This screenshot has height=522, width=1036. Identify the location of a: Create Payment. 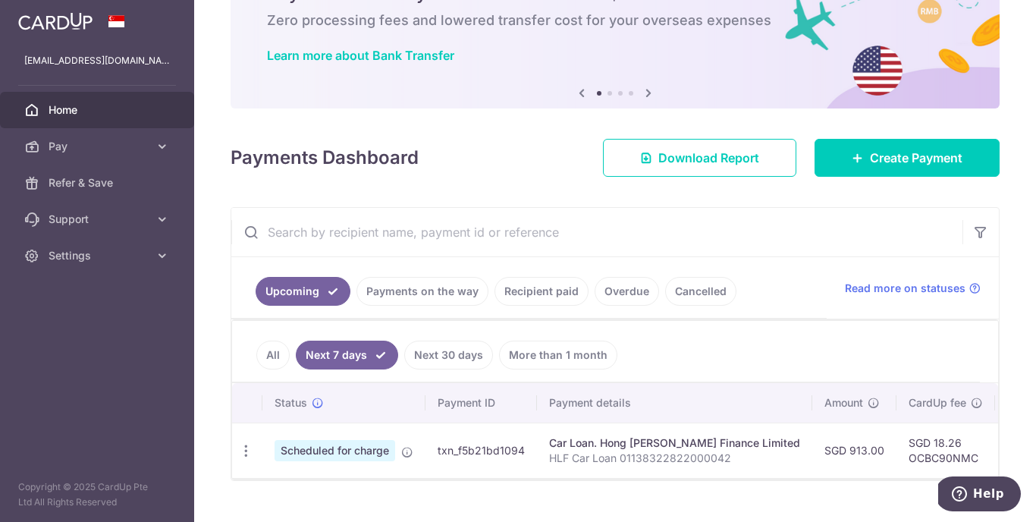
(907, 158).